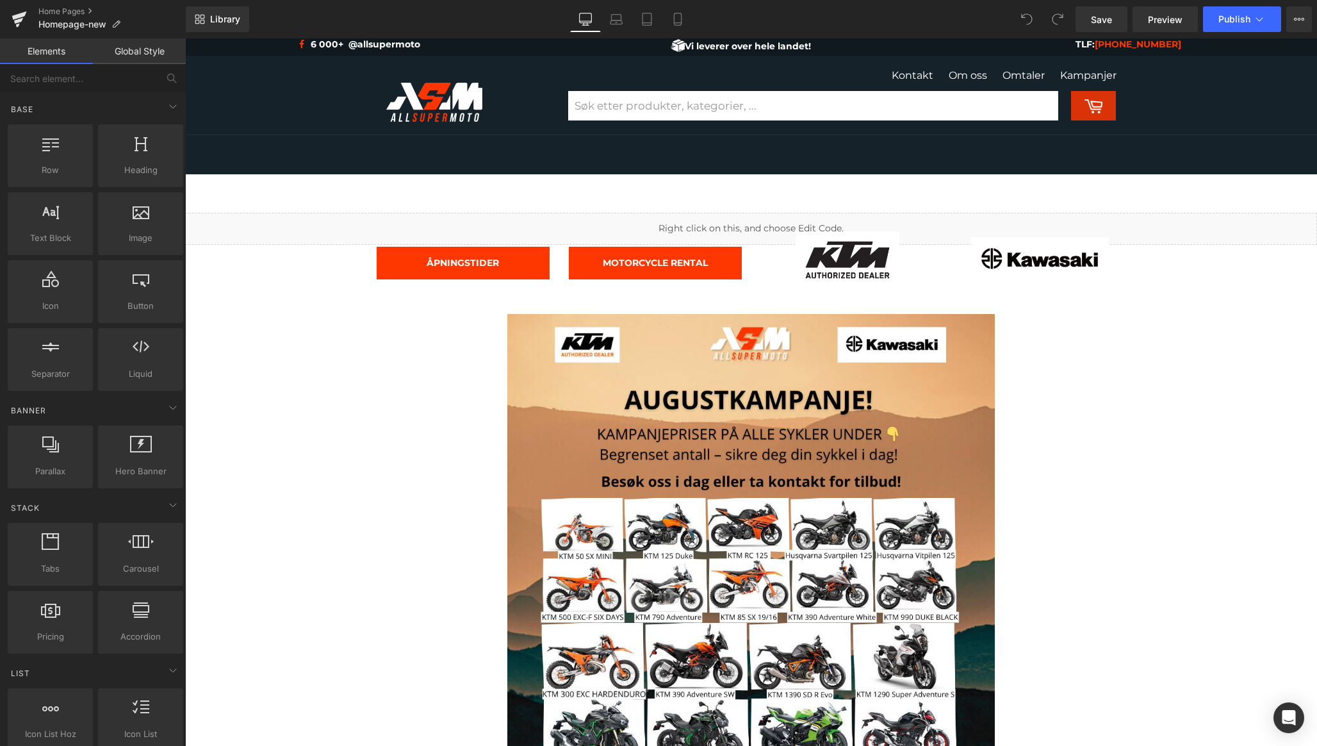  What do you see at coordinates (586, 19) in the screenshot?
I see `a: Desktop` at bounding box center [586, 19].